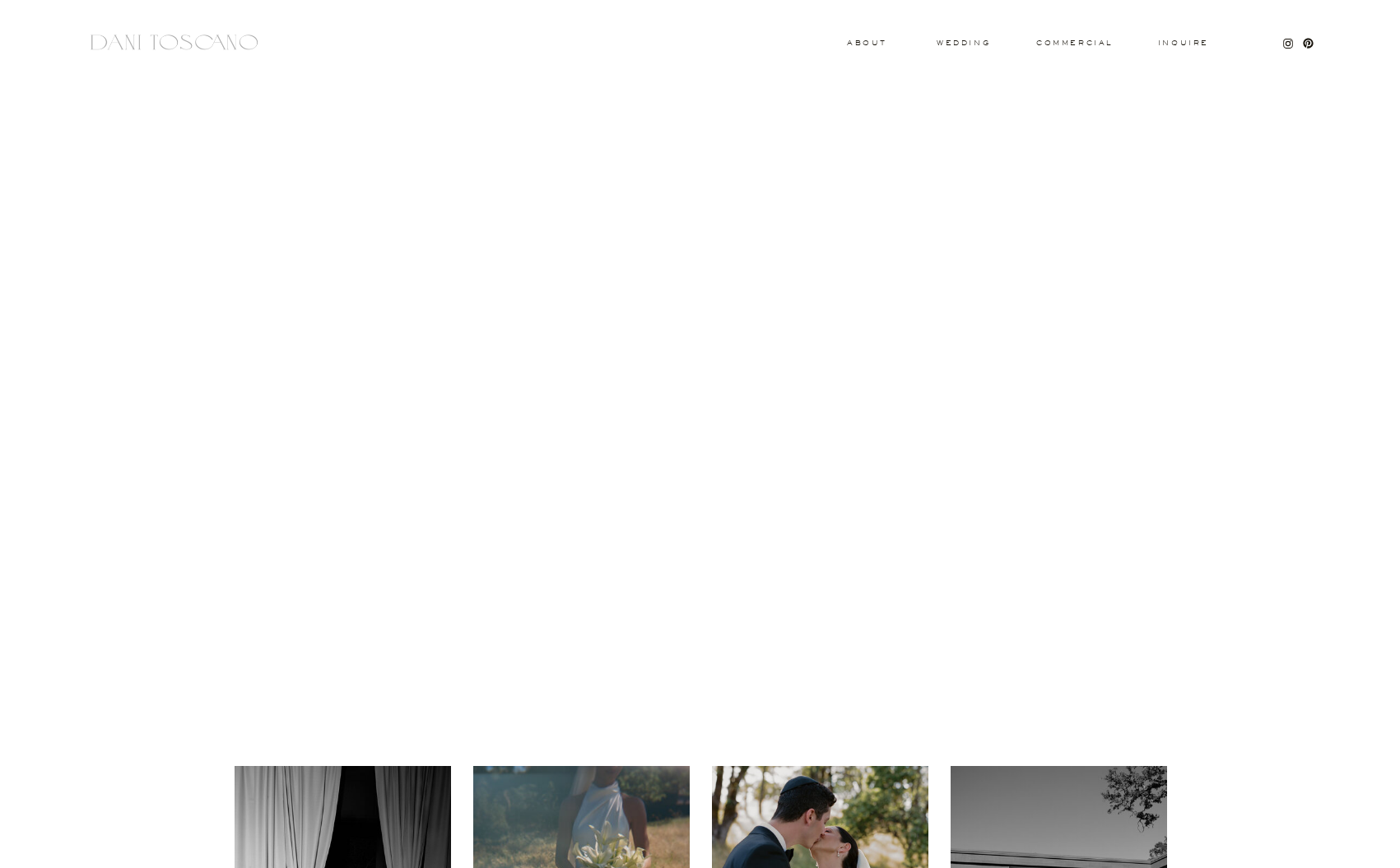 The height and width of the screenshot is (868, 1400). Describe the element at coordinates (865, 42) in the screenshot. I see `h3: About` at that location.